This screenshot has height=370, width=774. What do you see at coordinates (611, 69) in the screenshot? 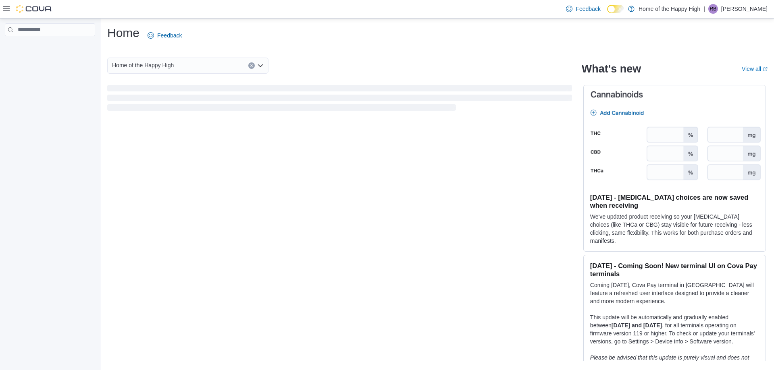
I see `h2: What's new` at bounding box center [611, 69].